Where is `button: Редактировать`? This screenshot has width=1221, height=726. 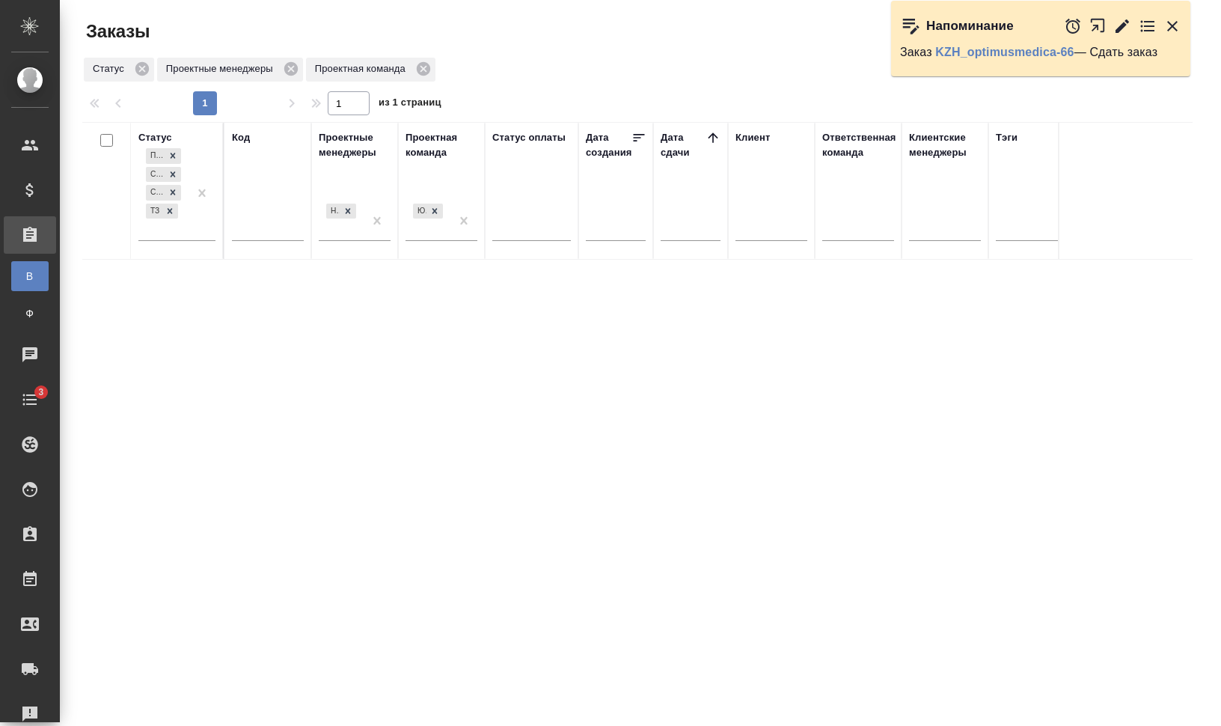 button: Редактировать is located at coordinates (1123, 26).